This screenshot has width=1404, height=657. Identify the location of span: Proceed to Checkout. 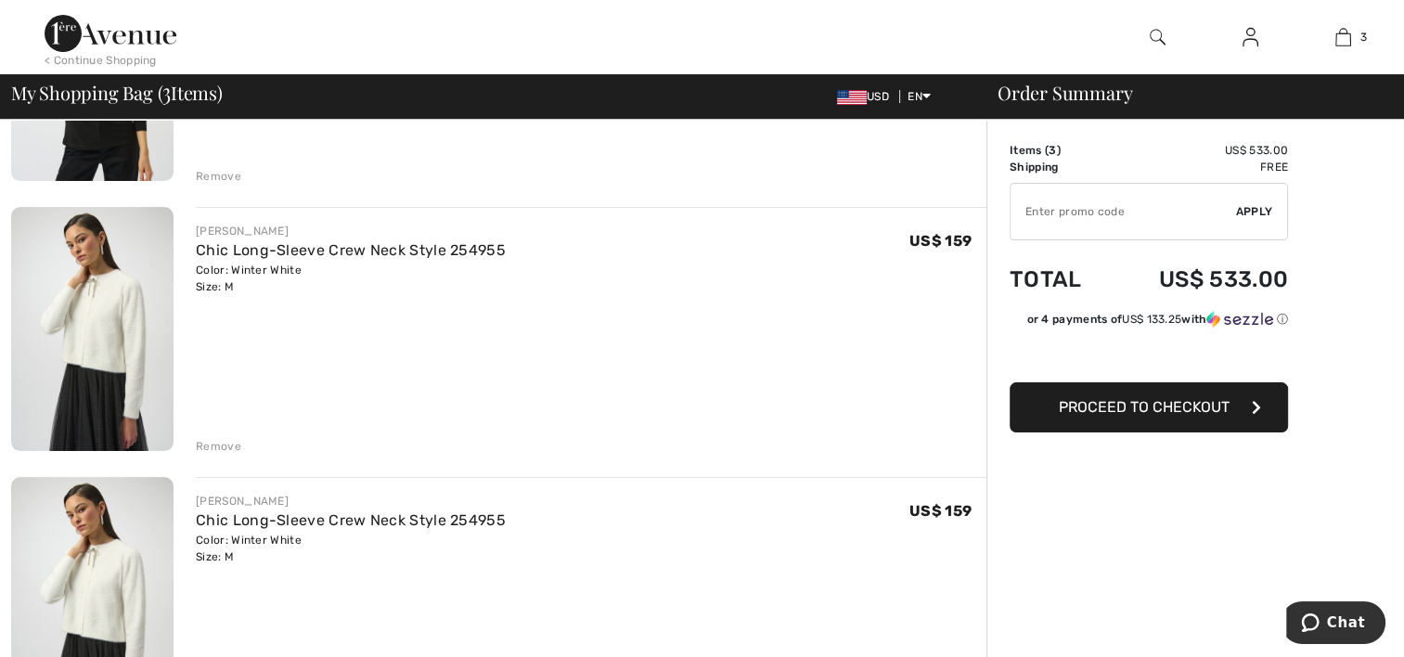
(1144, 406).